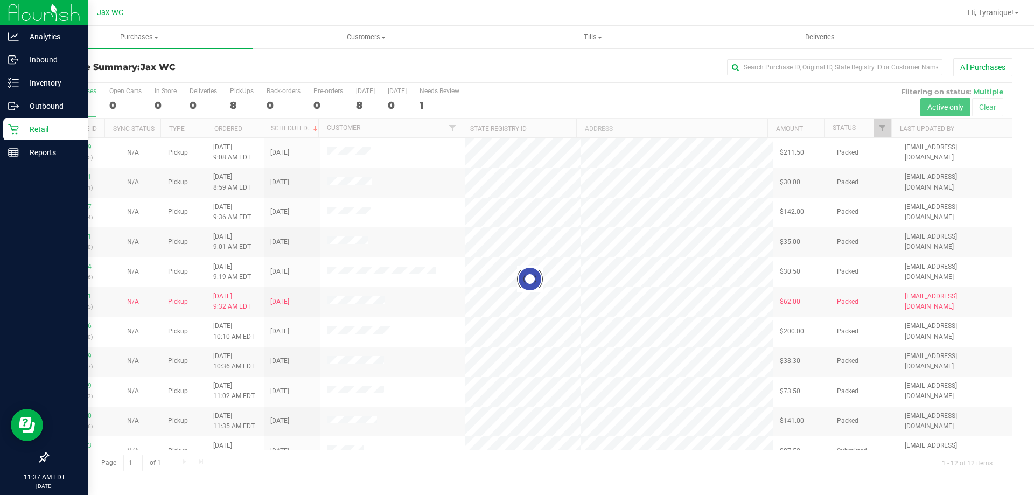 This screenshot has width=1034, height=495. Describe the element at coordinates (13, 129) in the screenshot. I see `inline-svg: Retail` at that location.